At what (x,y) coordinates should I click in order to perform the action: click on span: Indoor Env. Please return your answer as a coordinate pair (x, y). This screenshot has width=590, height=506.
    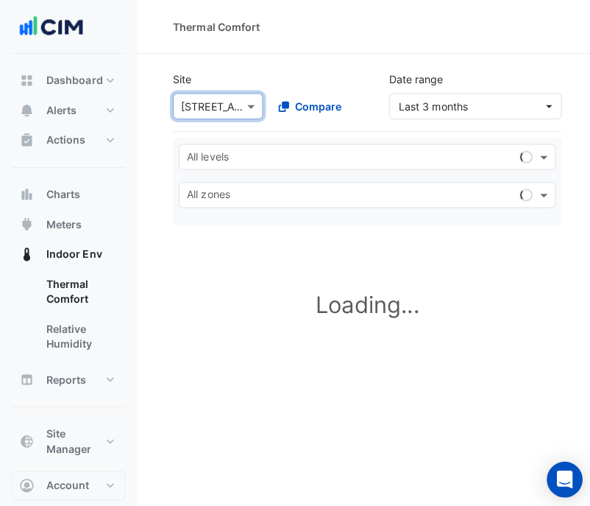
    Looking at the image, I should click on (73, 251).